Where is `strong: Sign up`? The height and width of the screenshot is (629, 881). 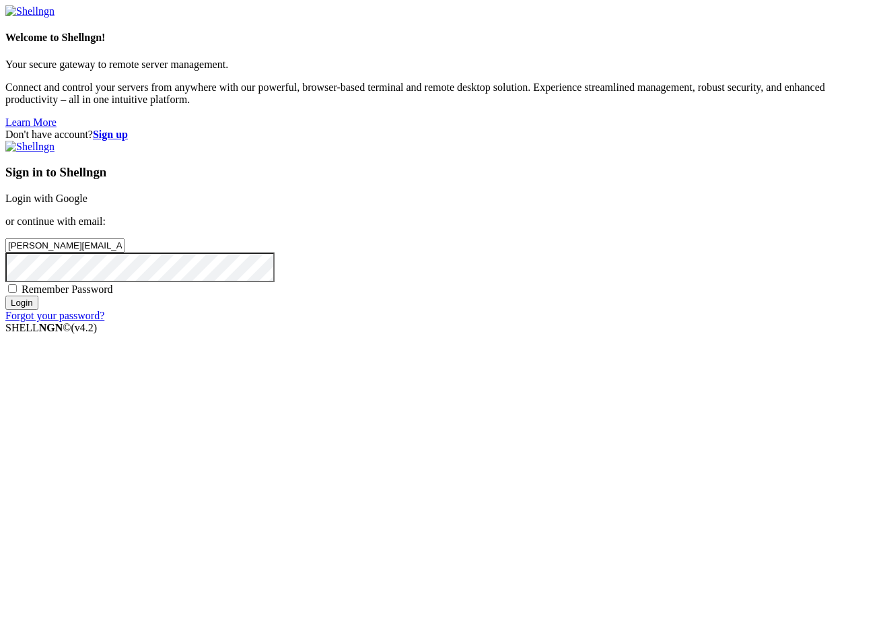
strong: Sign up is located at coordinates (110, 134).